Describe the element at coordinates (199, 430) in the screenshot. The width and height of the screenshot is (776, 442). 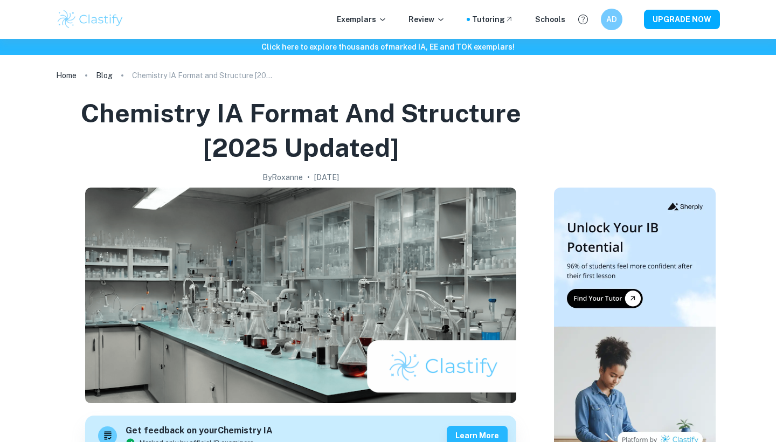
I see `h6: Get feedback on your Chemistry IA` at that location.